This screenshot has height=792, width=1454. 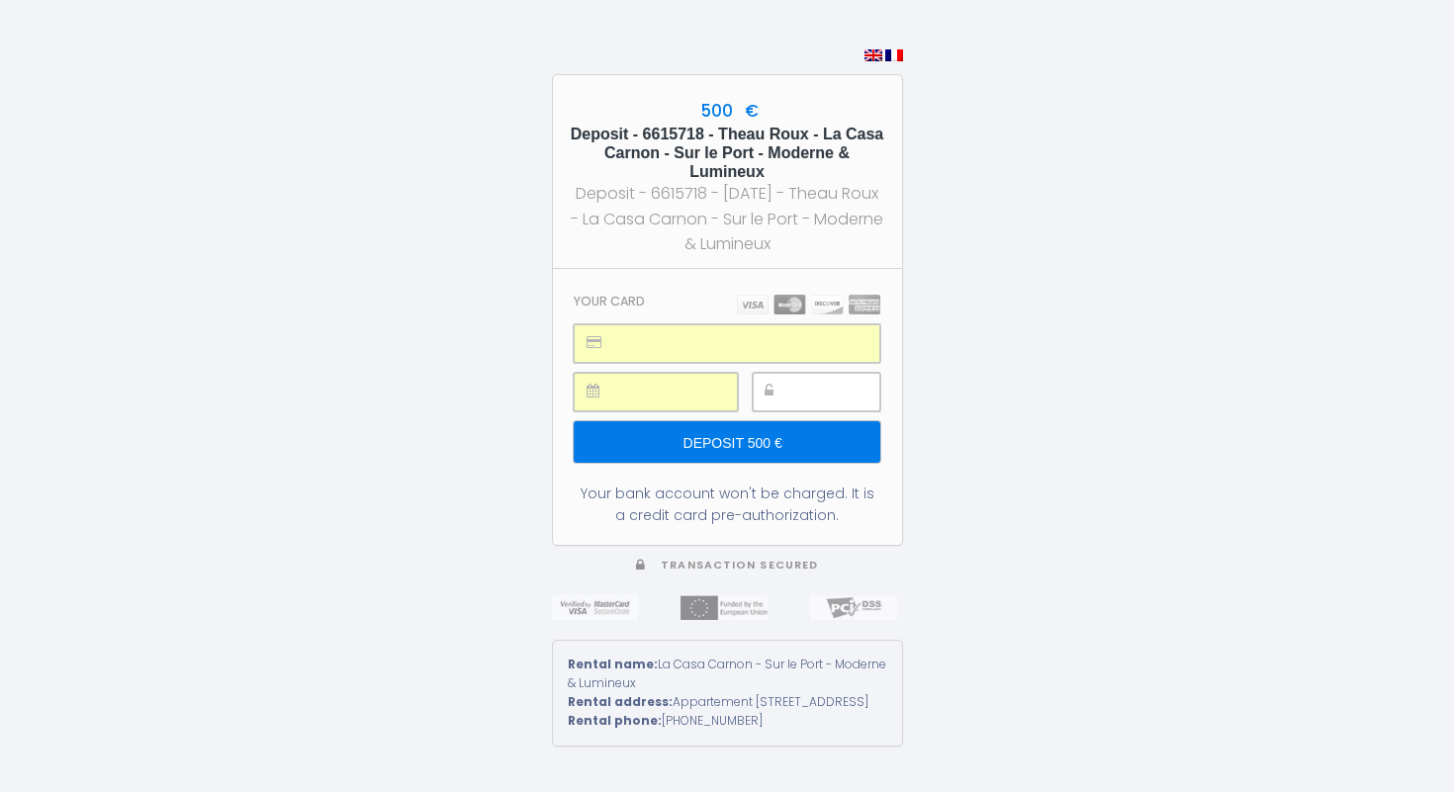 What do you see at coordinates (726, 442) in the screenshot?
I see `input: Deposit 500 €` at bounding box center [726, 442].